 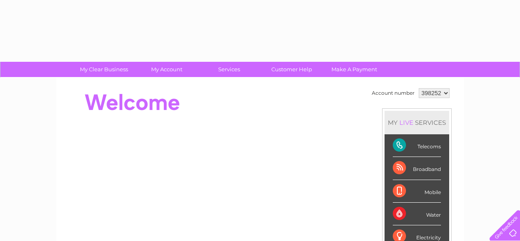 What do you see at coordinates (417, 145) in the screenshot?
I see `div: Telecoms` at bounding box center [417, 145].